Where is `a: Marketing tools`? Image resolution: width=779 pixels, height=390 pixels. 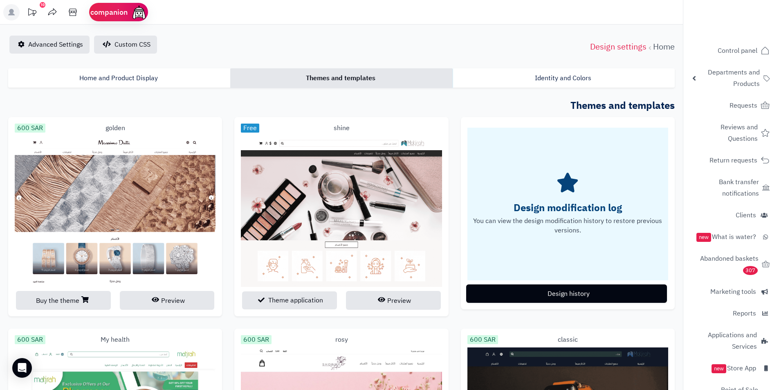 a: Marketing tools is located at coordinates (731, 291).